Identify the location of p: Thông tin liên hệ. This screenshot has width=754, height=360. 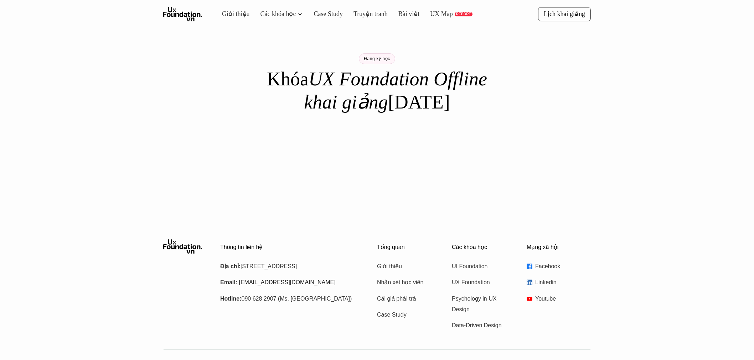
(290, 247).